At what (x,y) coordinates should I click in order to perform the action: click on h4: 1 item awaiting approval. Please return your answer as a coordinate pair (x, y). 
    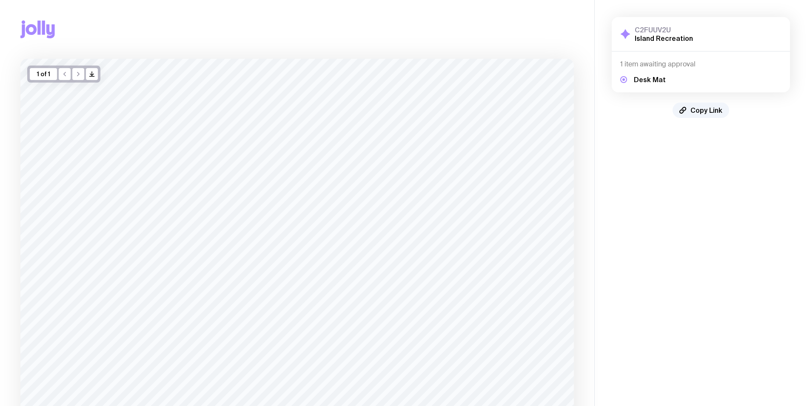
    Looking at the image, I should click on (701, 64).